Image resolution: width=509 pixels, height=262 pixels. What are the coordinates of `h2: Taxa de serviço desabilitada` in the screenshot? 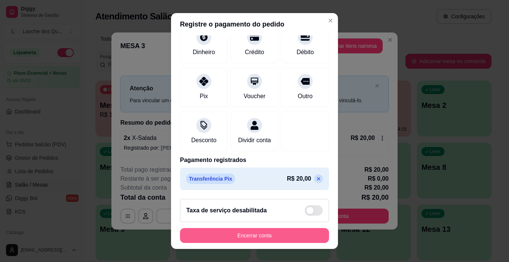 It's located at (227, 210).